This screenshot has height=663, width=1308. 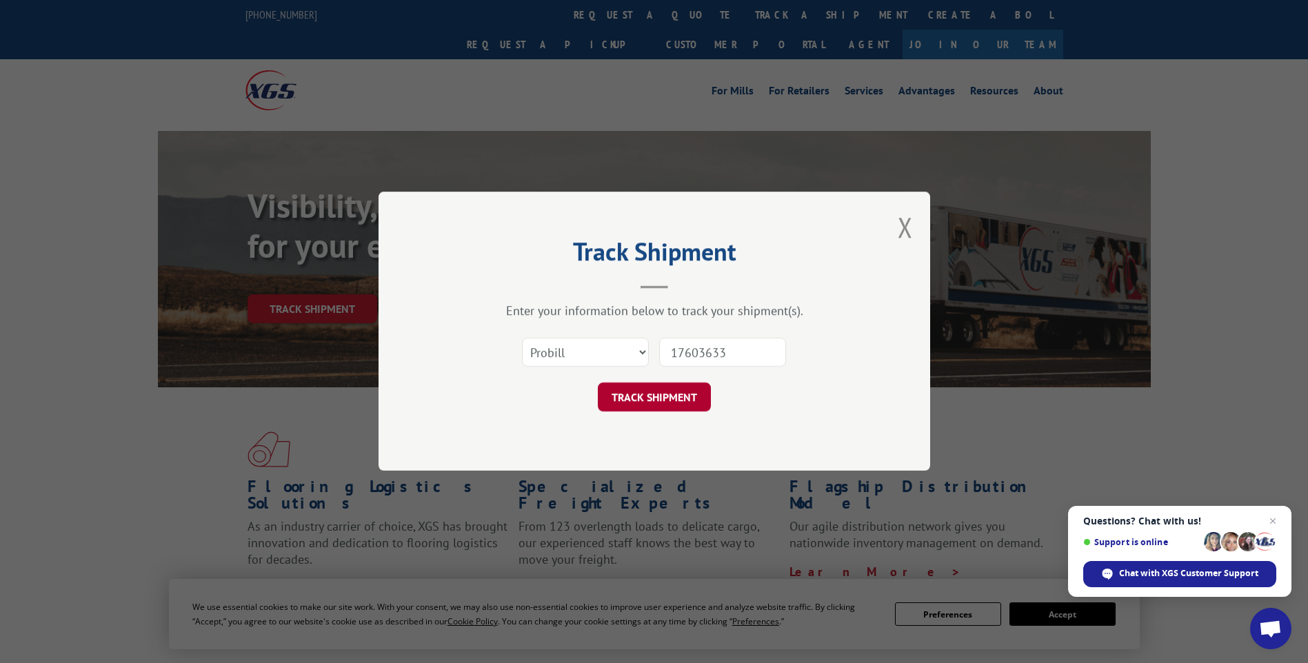 What do you see at coordinates (654, 398) in the screenshot?
I see `button: TRACK SHIPMENT` at bounding box center [654, 398].